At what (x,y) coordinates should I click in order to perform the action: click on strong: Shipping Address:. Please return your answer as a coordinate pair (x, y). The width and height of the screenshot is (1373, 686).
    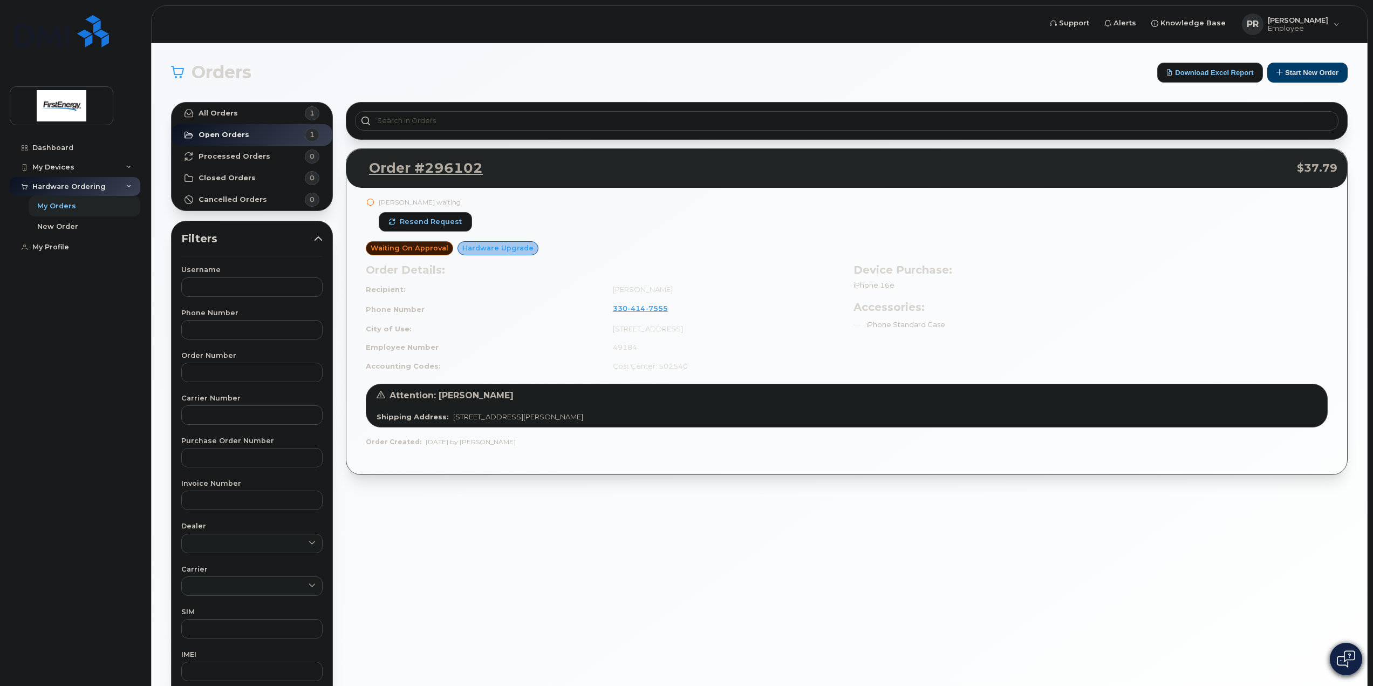
    Looking at the image, I should click on (413, 417).